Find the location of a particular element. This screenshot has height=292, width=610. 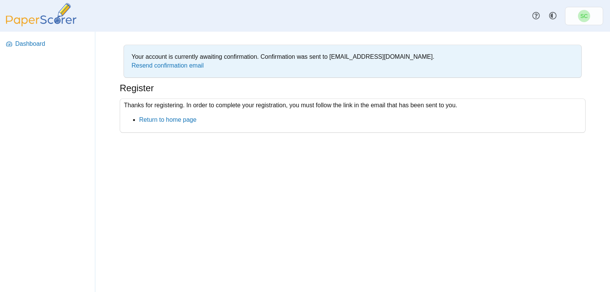

a: Resend confirmation email is located at coordinates (167, 65).